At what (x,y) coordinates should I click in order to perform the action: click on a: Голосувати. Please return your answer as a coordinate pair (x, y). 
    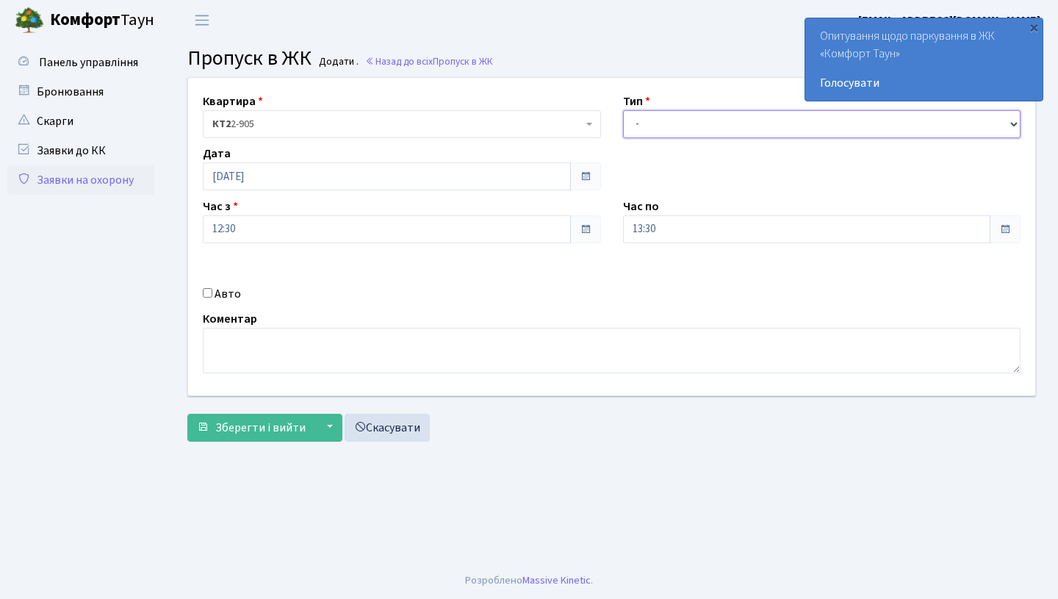
    Looking at the image, I should click on (923, 83).